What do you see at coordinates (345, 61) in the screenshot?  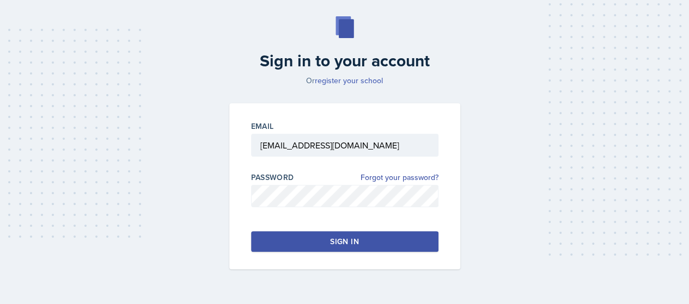 I see `h2: Sign in to your account` at bounding box center [345, 61].